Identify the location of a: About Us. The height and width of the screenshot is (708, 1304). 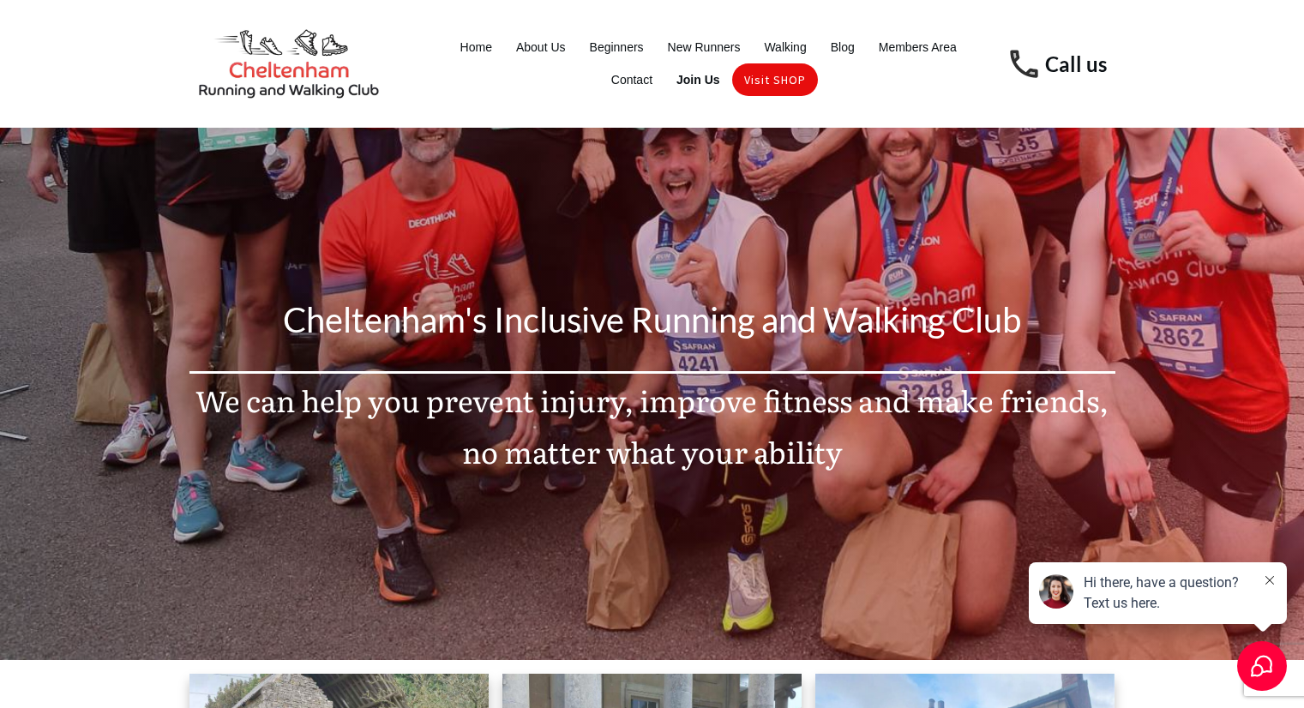
(541, 47).